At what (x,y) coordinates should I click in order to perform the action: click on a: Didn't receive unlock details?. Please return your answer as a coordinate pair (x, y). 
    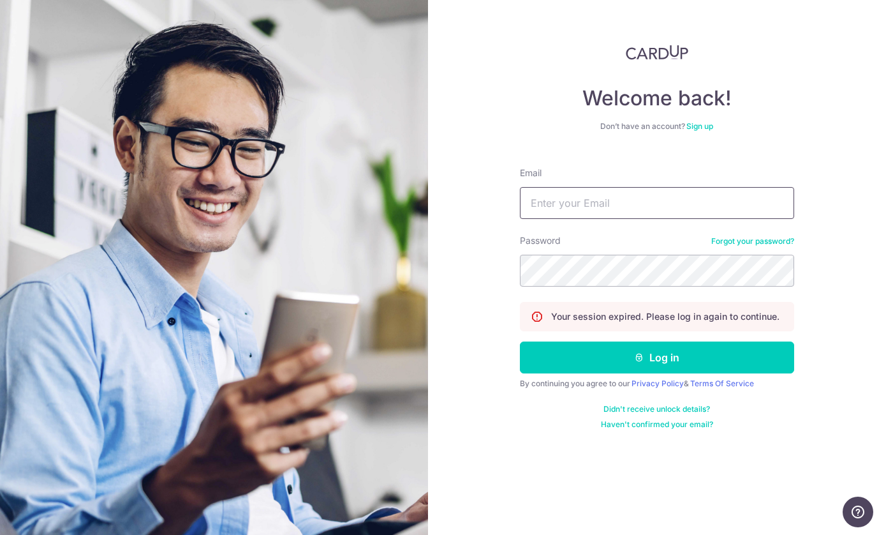
    Looking at the image, I should click on (657, 409).